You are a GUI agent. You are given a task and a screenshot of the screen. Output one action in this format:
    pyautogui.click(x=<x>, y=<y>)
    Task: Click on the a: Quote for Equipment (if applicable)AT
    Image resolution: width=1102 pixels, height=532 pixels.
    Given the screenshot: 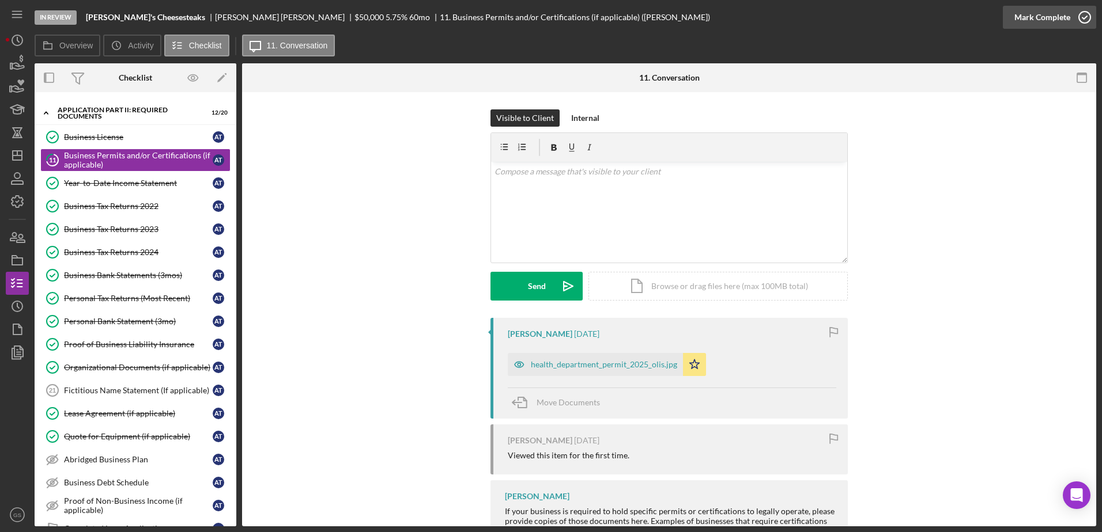 What is the action you would take?
    pyautogui.click(x=135, y=437)
    